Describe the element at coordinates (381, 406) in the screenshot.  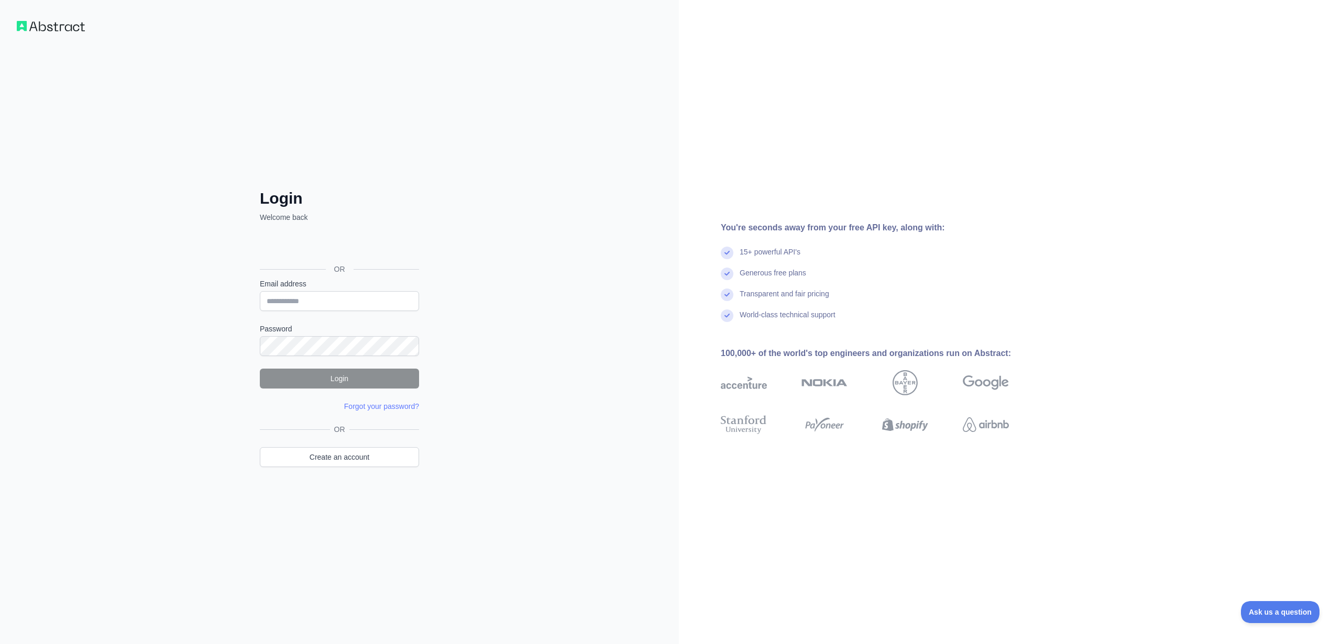
I see `a: Forgot your password?` at that location.